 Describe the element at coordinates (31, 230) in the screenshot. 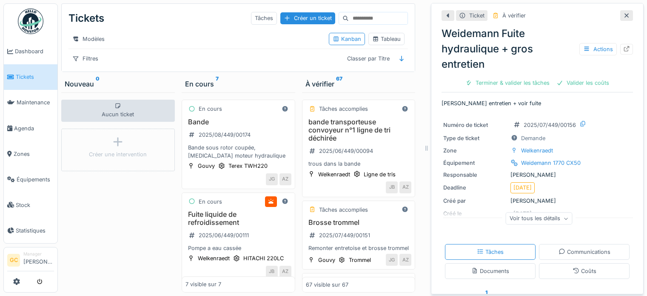

I see `a: Statistiques` at that location.